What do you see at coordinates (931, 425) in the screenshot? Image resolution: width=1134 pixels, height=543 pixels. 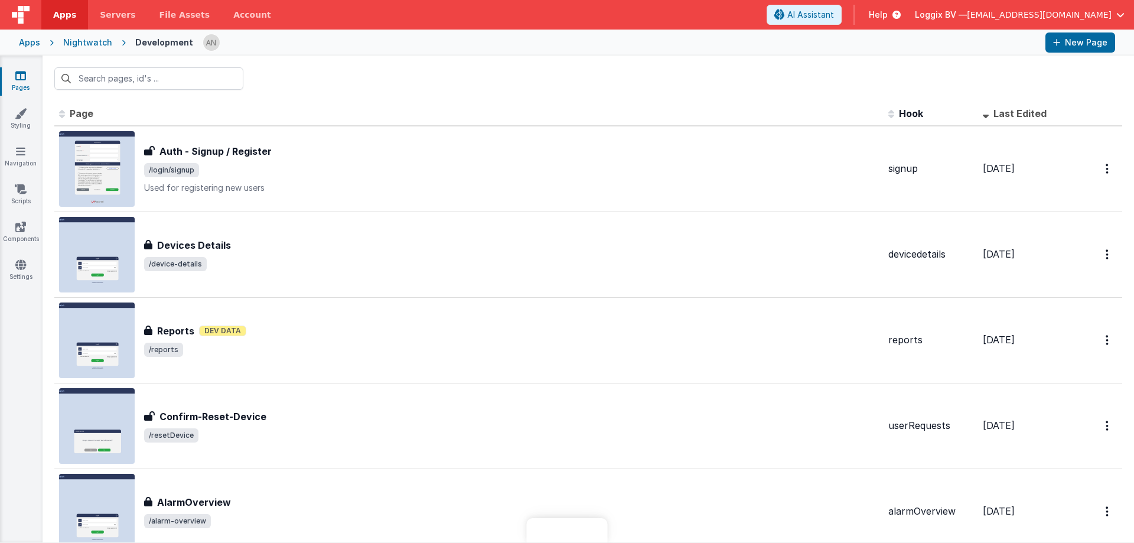 I see `div: userRequests` at bounding box center [931, 425].